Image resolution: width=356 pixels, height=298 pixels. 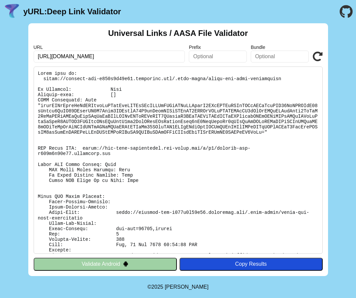 I want to click on img: droidIcon.svg, so click(x=126, y=264).